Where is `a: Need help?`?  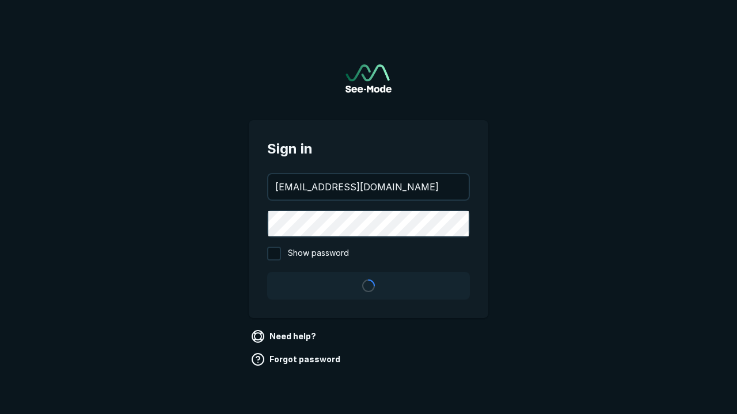 a: Need help? is located at coordinates (284, 337).